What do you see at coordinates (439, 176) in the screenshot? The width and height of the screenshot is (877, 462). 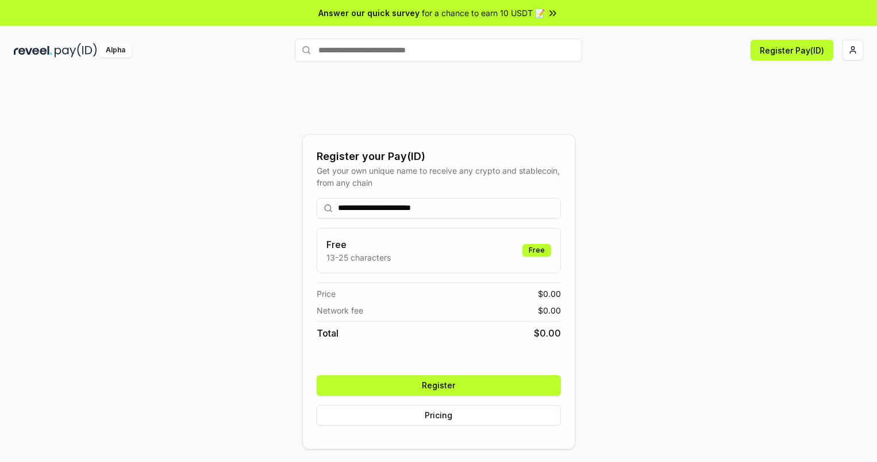 I see `div: Get your own unique name to receive any crypto and stablecoin, from any chain` at bounding box center [439, 176].